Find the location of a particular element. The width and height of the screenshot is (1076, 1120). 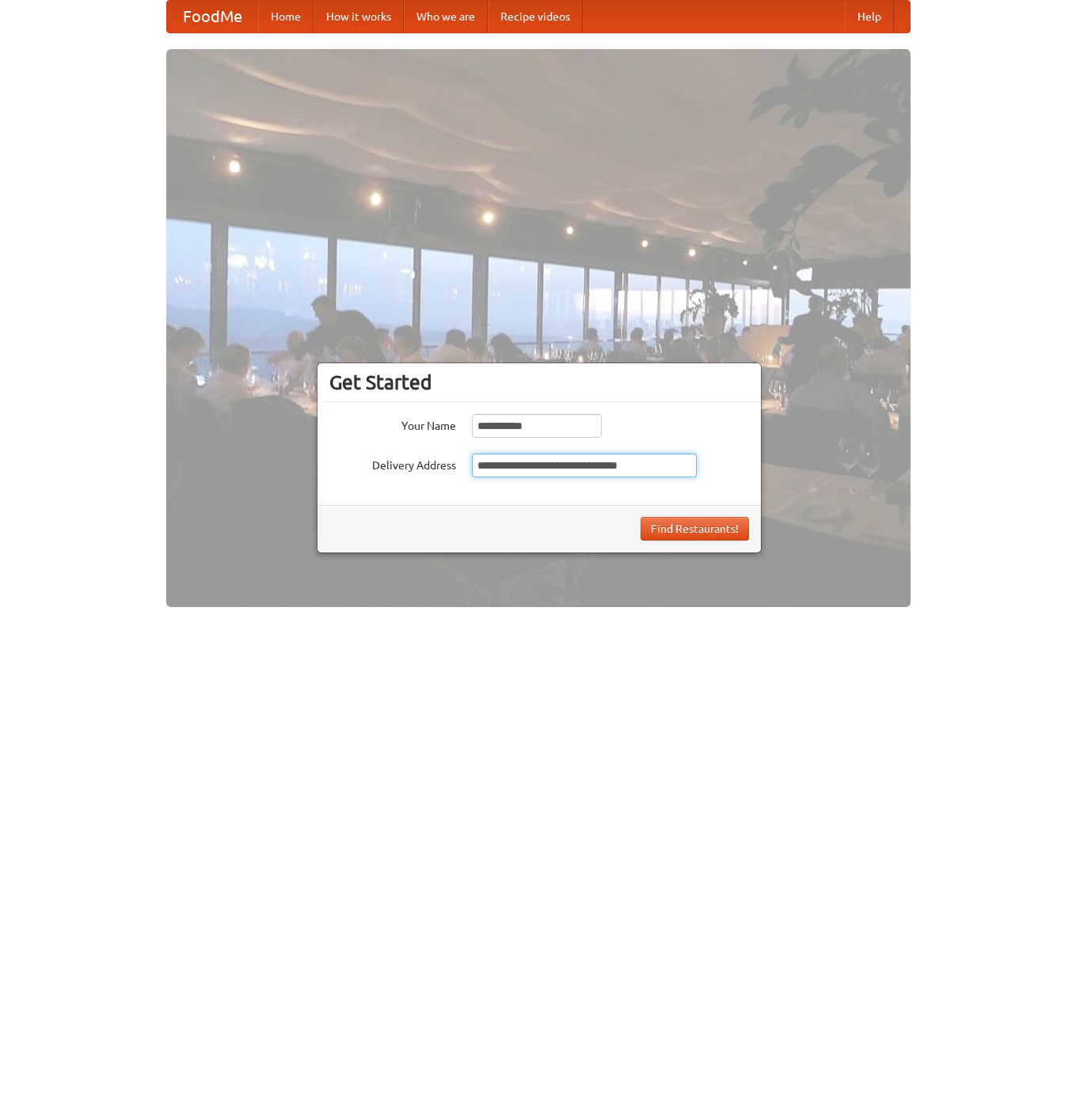

a: Who we are is located at coordinates (445, 16).